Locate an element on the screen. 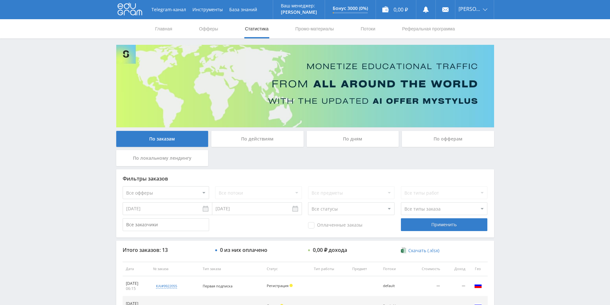 The height and width of the screenshot is (305, 610). p: Ваш менеджер: is located at coordinates (299, 6).